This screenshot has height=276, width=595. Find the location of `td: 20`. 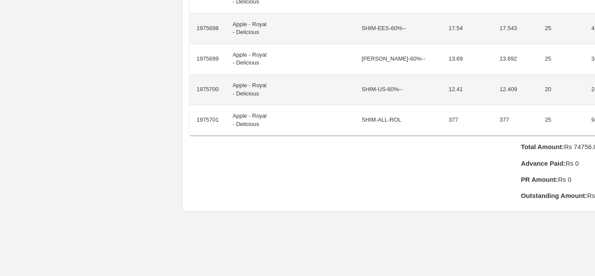

td: 20 is located at coordinates (561, 90).